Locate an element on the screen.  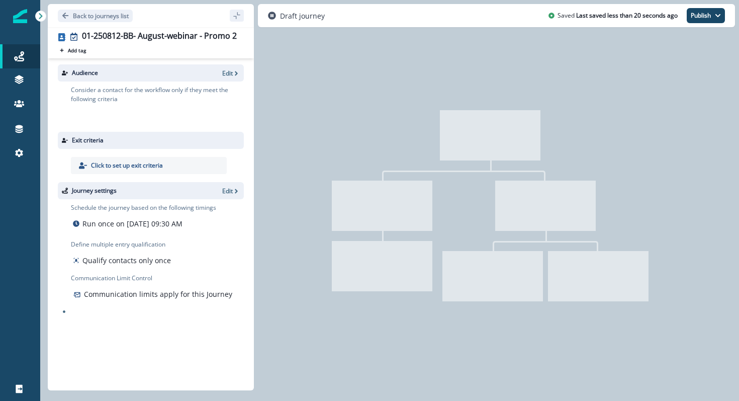
button: Add tag is located at coordinates (73, 50).